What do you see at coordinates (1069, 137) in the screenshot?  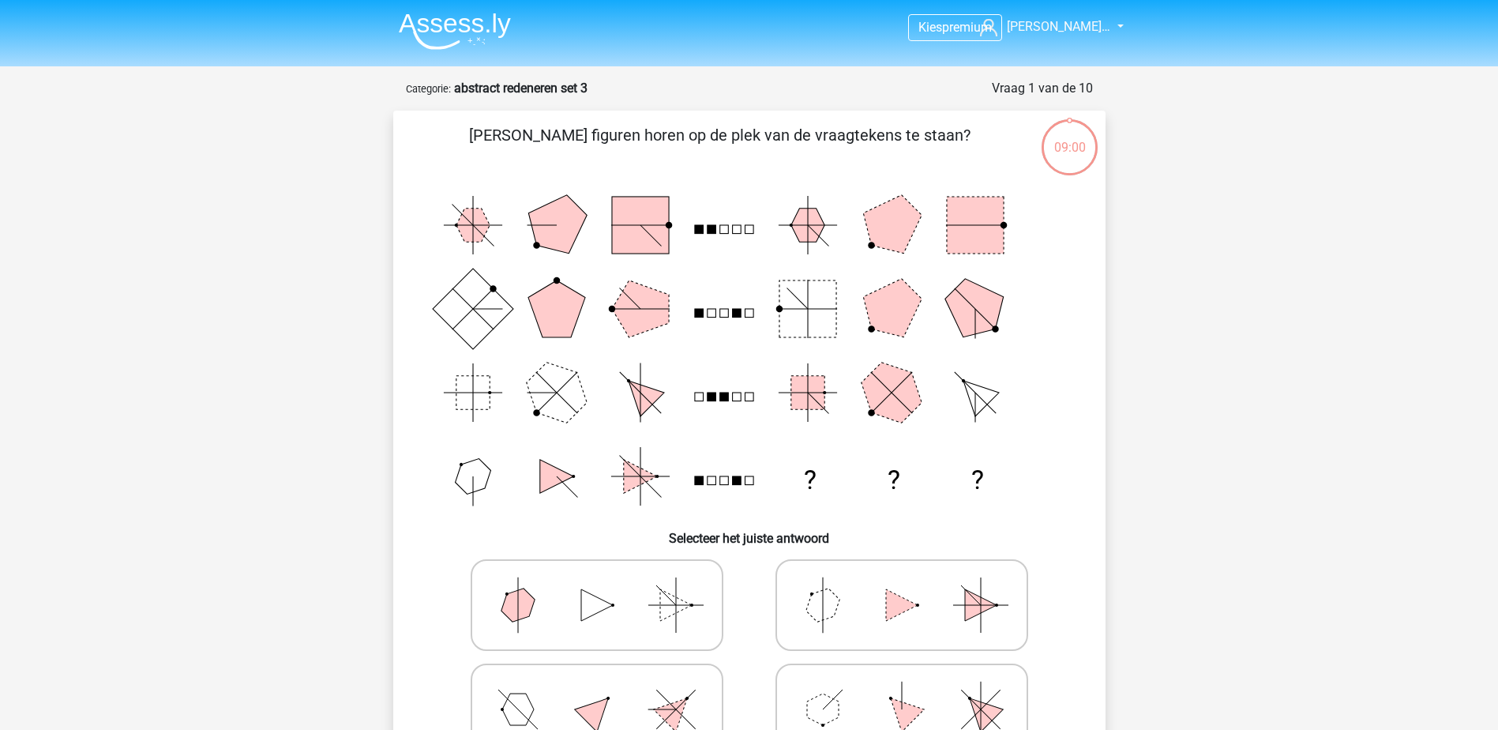 I see `div: 09:00` at bounding box center [1069, 137].